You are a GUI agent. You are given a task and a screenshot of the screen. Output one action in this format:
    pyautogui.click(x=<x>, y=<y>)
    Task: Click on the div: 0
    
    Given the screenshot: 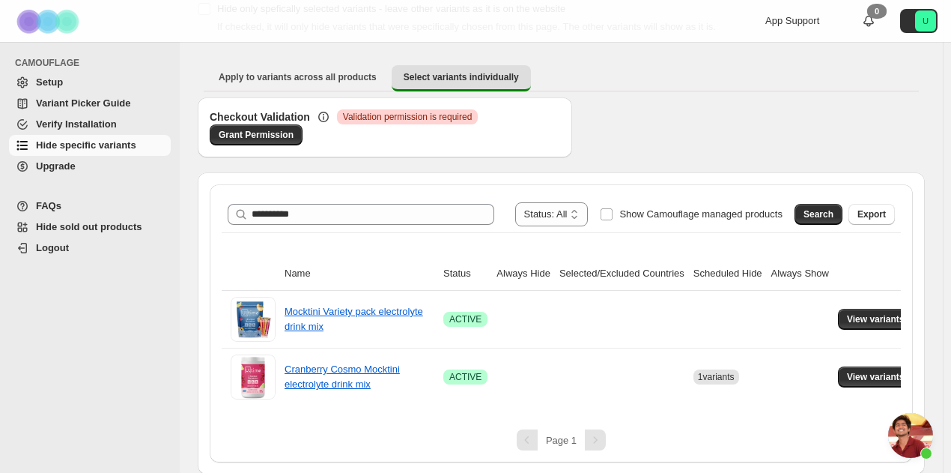 What is the action you would take?
    pyautogui.click(x=877, y=11)
    